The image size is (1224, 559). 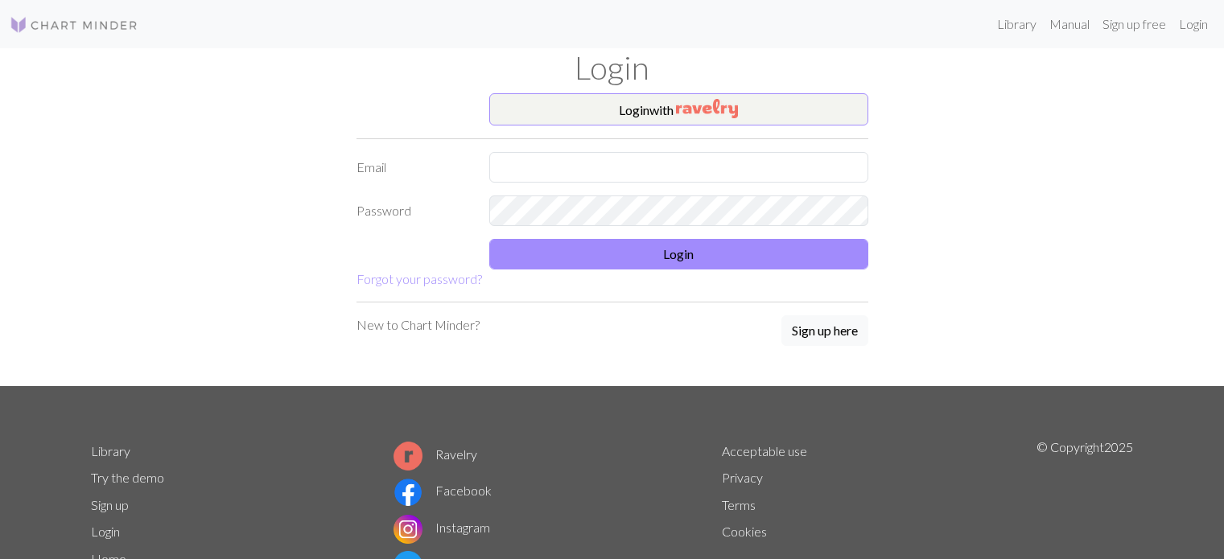 What do you see at coordinates (418, 325) in the screenshot?
I see `p: New to Chart Minder?` at bounding box center [418, 325].